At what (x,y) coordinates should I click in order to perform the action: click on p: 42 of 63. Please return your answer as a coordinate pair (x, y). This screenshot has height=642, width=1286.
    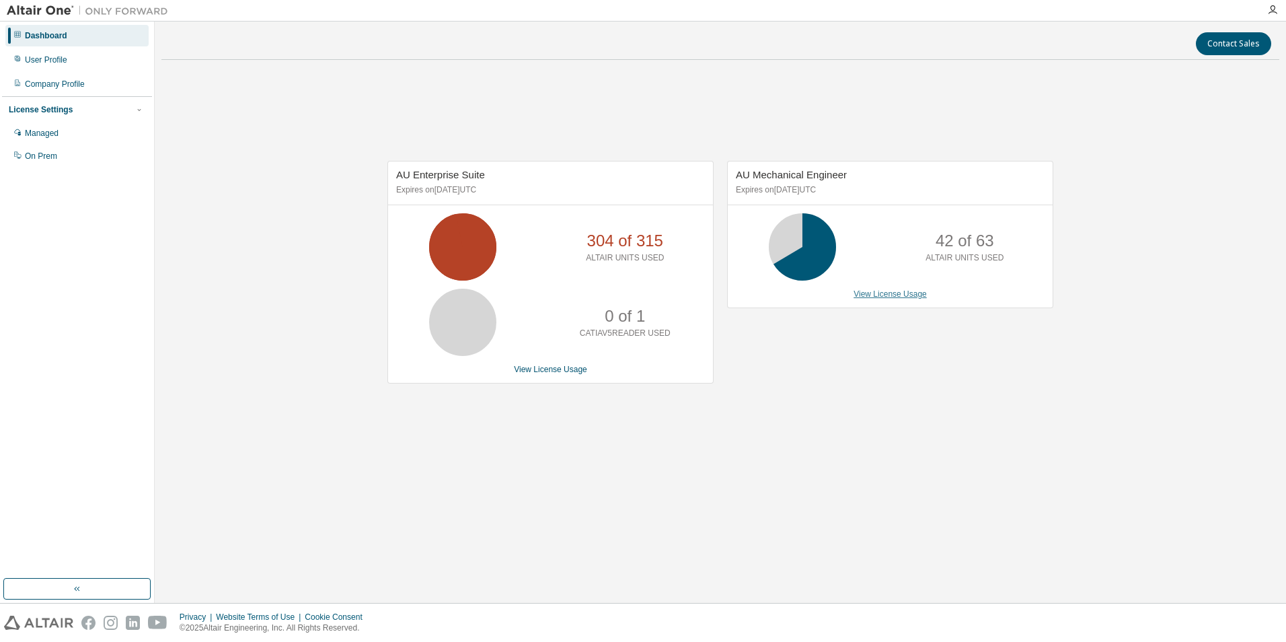
    Looking at the image, I should click on (964, 241).